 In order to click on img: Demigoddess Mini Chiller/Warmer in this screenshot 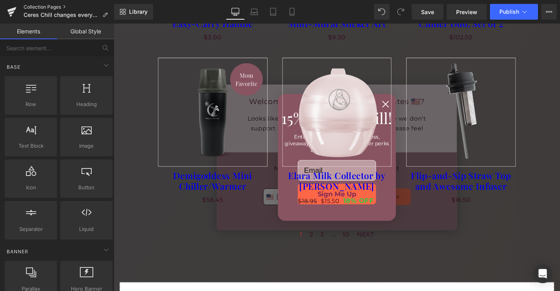, I will do `click(105, 95)`.